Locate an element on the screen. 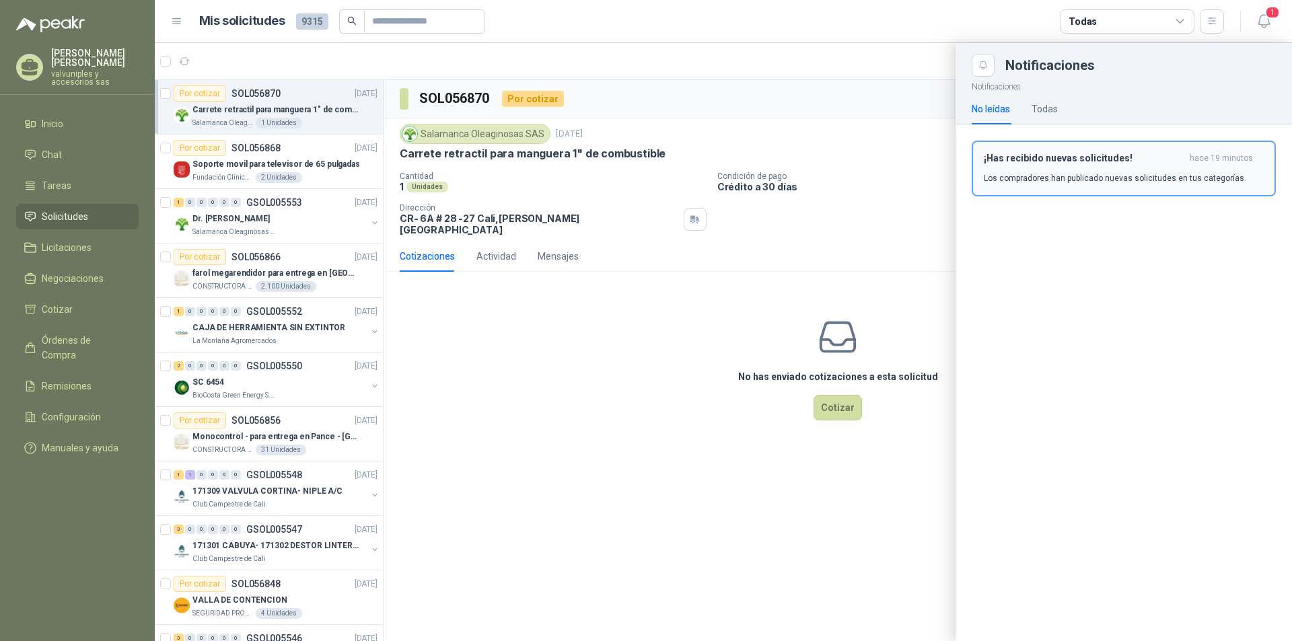  span: Negociaciones is located at coordinates (73, 279).